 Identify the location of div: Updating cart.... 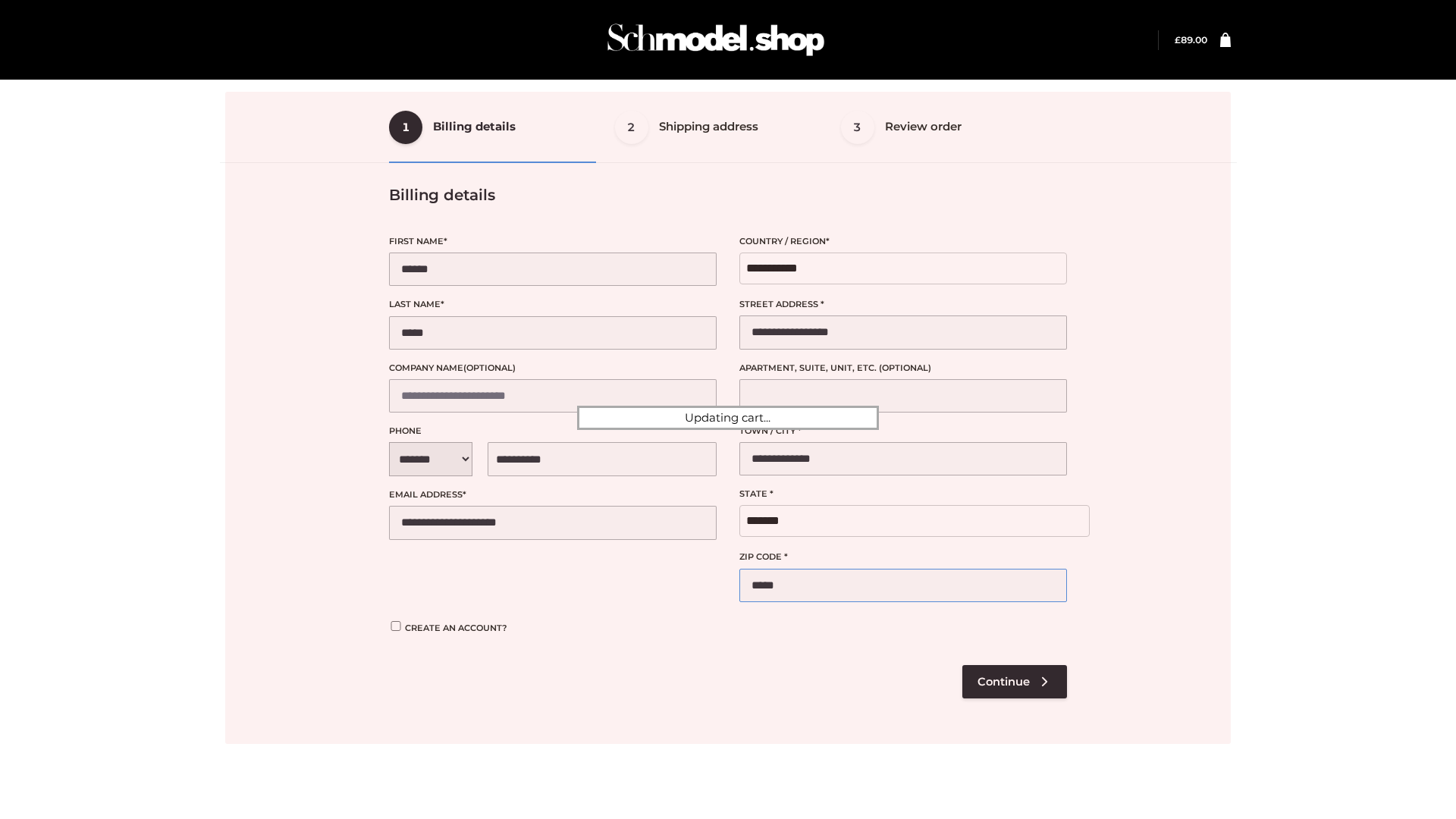
(728, 418).